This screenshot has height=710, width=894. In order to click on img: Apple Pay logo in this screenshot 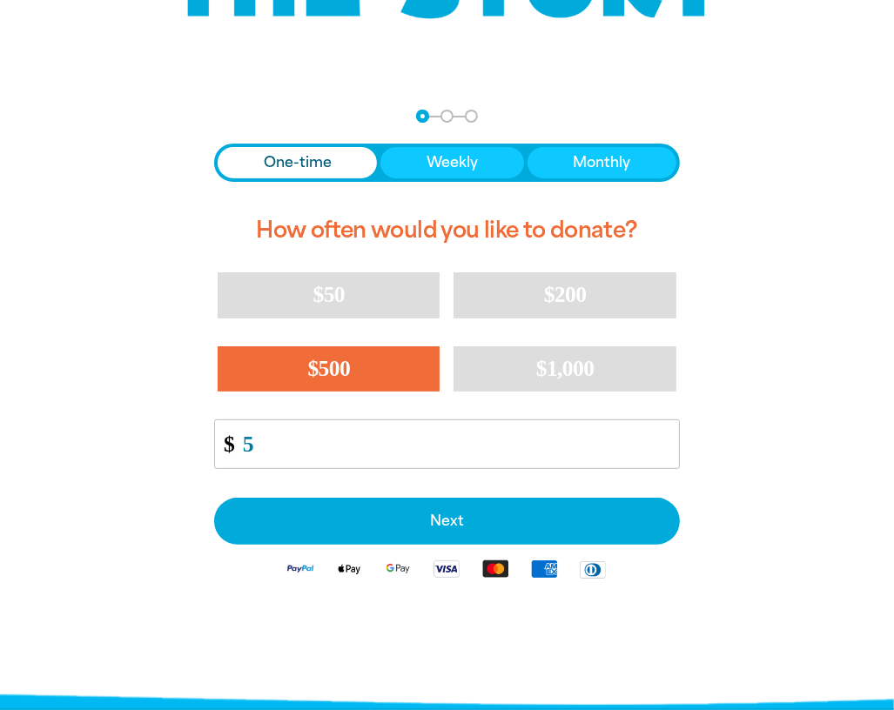, I will do `click(349, 568)`.